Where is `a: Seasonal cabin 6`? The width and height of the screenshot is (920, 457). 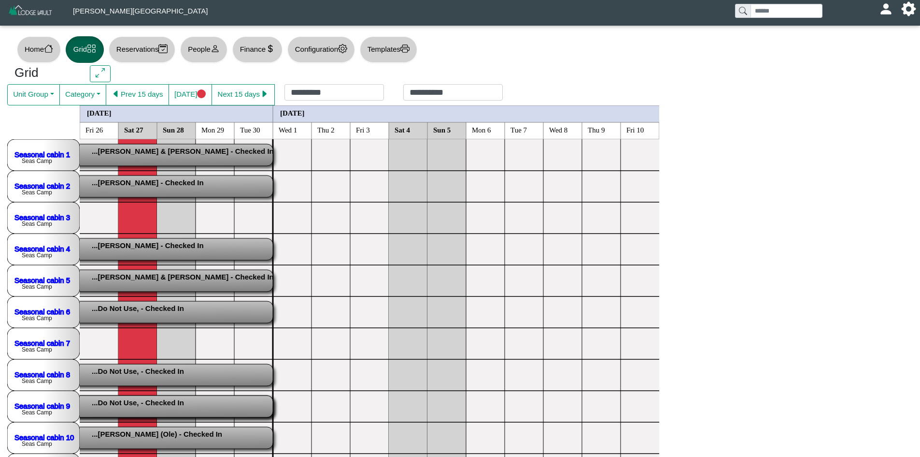
a: Seasonal cabin 6 is located at coordinates (42, 311).